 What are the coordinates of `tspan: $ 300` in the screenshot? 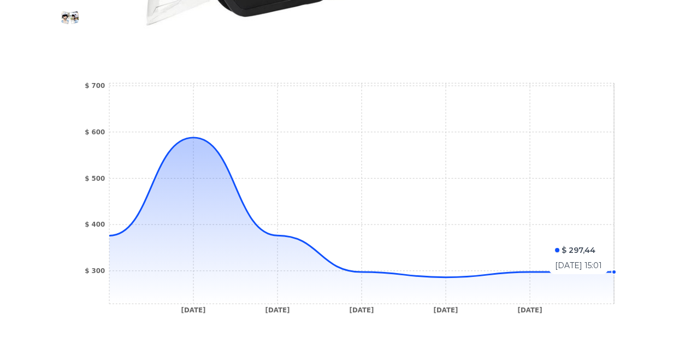 It's located at (95, 271).